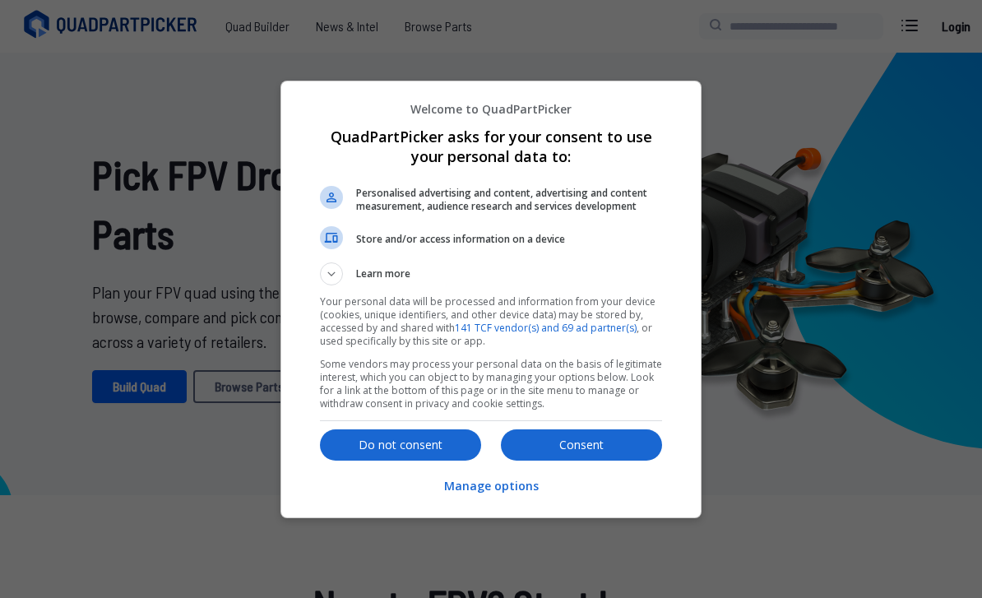 The image size is (982, 598). Describe the element at coordinates (491, 321) in the screenshot. I see `p: Your personal data will be processed and information from your device (cookies, unique identifier...` at that location.